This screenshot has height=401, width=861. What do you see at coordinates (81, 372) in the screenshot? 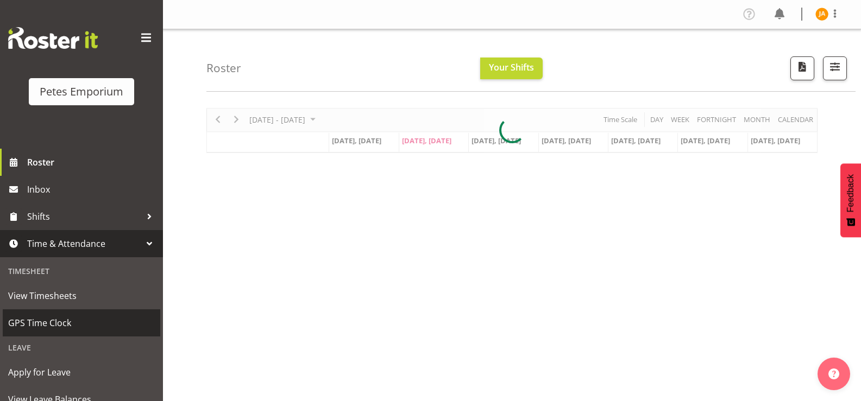
I see `span: Apply for Leave` at bounding box center [81, 372].